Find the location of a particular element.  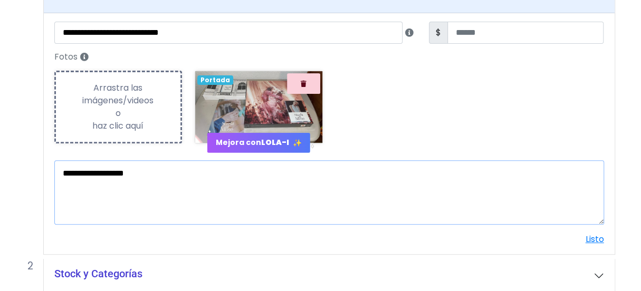

label: Fotos is located at coordinates (329, 57).